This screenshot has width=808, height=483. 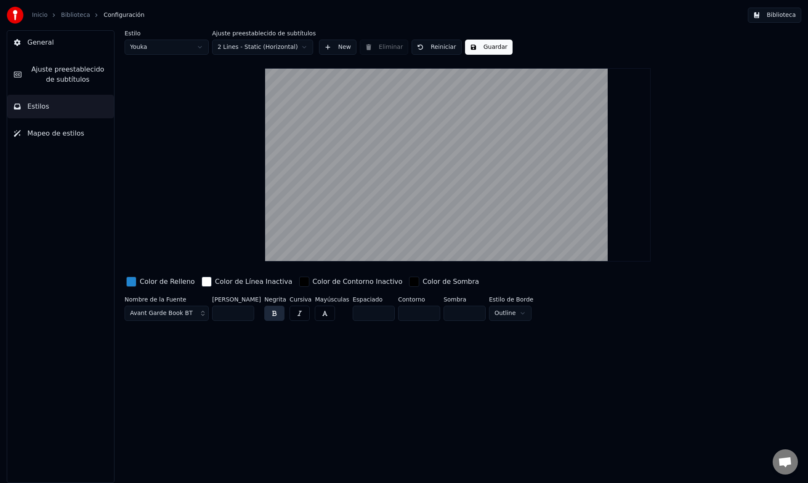 I want to click on span: Avant Garde Book BT, so click(x=161, y=313).